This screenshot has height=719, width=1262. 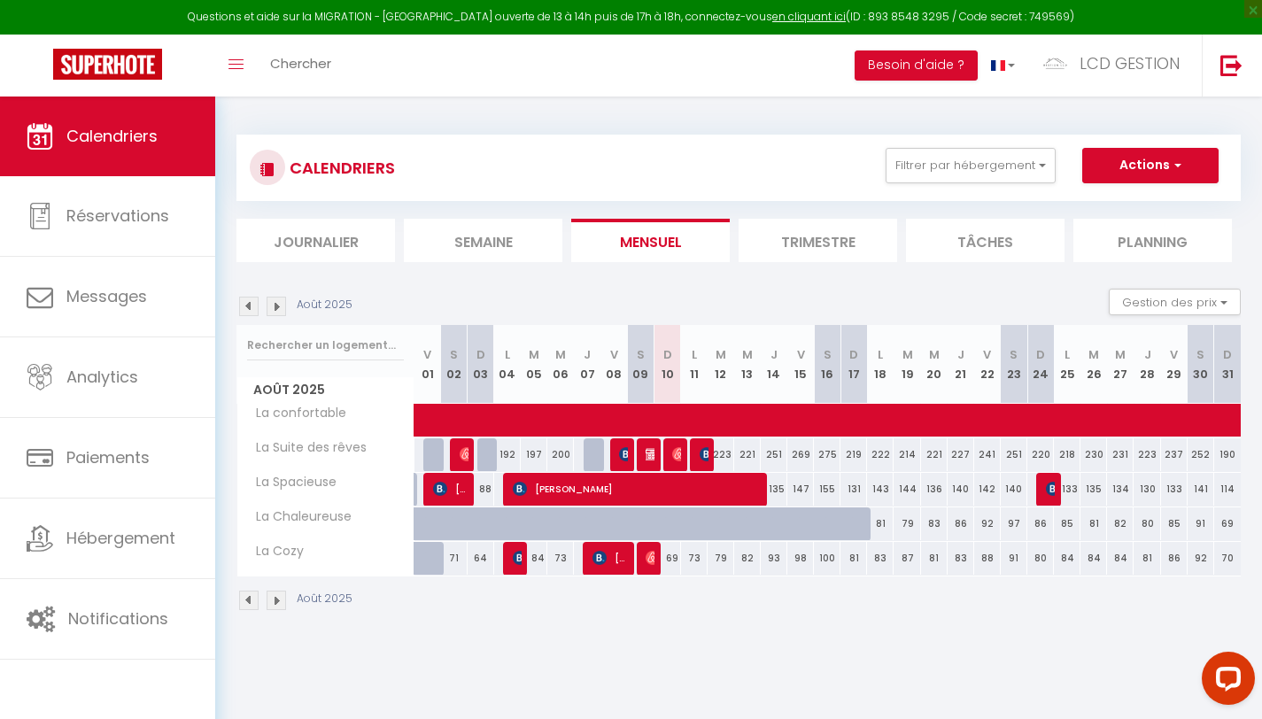 What do you see at coordinates (827, 489) in the screenshot?
I see `div: 155` at bounding box center [827, 489].